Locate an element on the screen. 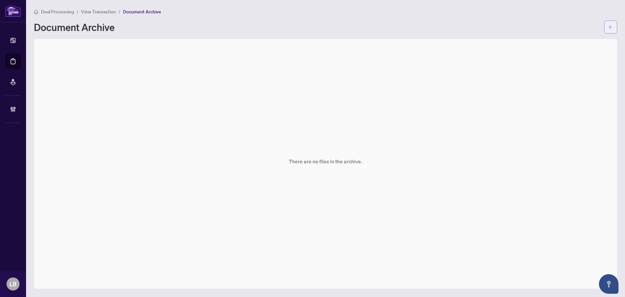  h1: Document Archive is located at coordinates (74, 27).